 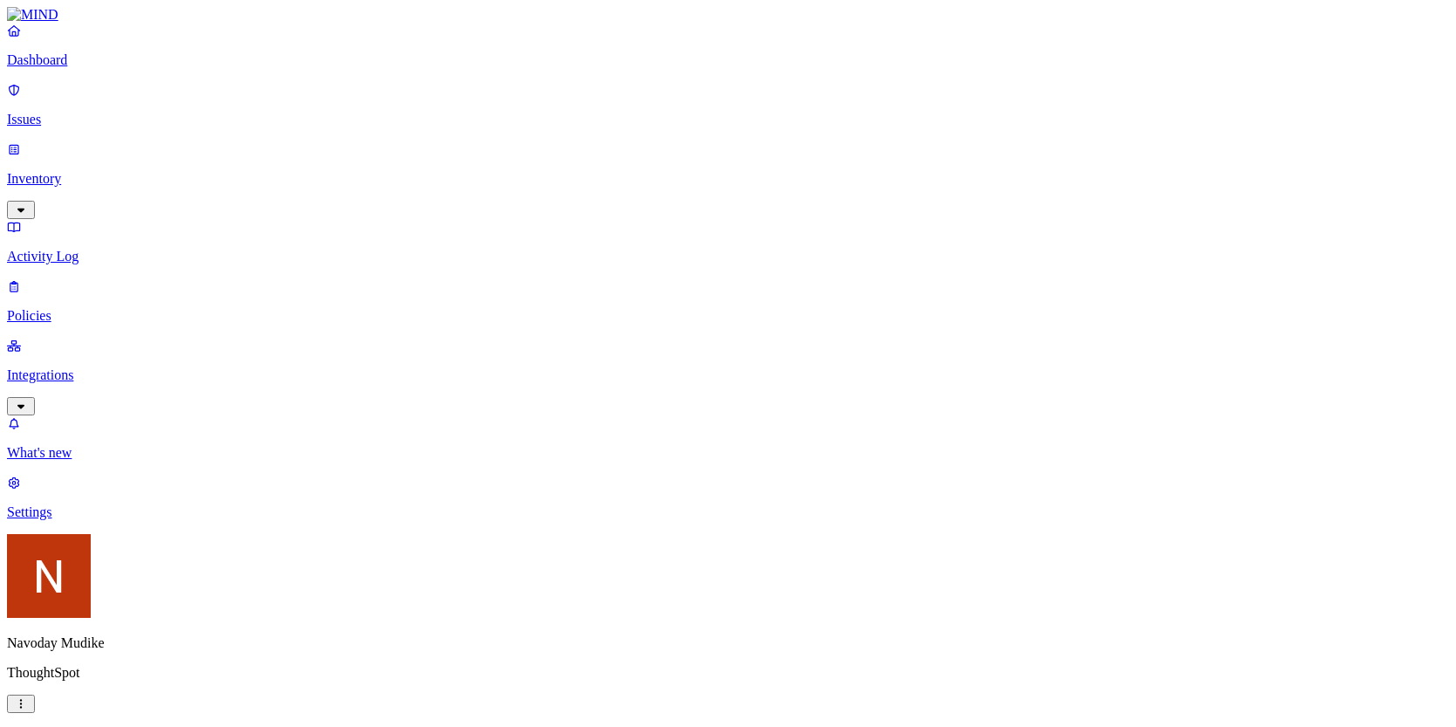 What do you see at coordinates (728, 512) in the screenshot?
I see `p: Settings` at bounding box center [728, 512].